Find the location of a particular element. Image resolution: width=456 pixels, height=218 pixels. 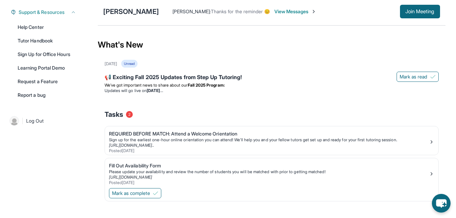

img: Mark as read is located at coordinates (433, 77).